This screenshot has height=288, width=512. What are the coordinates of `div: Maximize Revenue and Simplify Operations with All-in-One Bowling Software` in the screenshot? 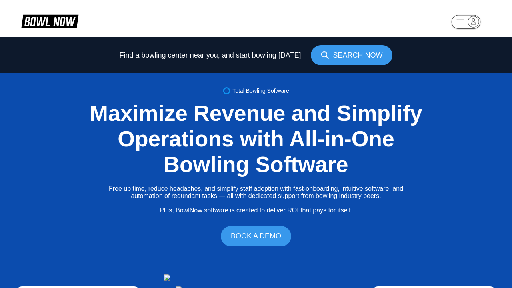 It's located at (256, 139).